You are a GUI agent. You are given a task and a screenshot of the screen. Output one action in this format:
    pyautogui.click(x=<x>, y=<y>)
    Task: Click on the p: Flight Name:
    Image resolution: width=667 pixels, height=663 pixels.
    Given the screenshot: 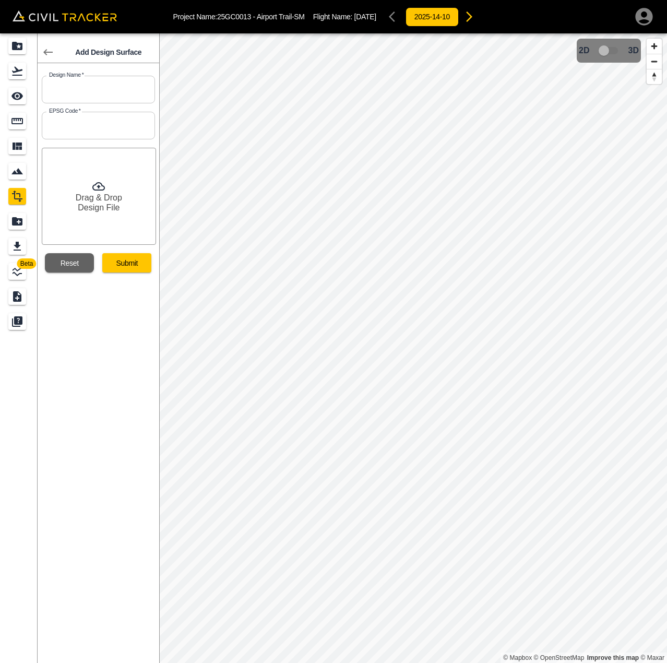 What is the action you would take?
    pyautogui.click(x=345, y=17)
    